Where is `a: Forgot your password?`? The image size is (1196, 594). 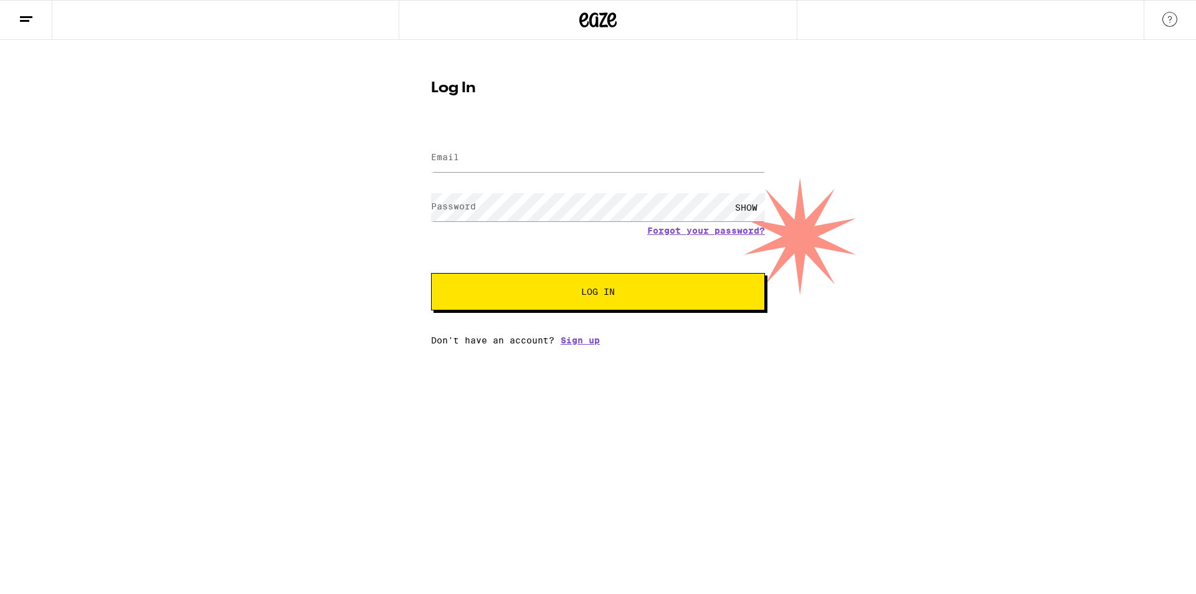 a: Forgot your password? is located at coordinates (706, 230).